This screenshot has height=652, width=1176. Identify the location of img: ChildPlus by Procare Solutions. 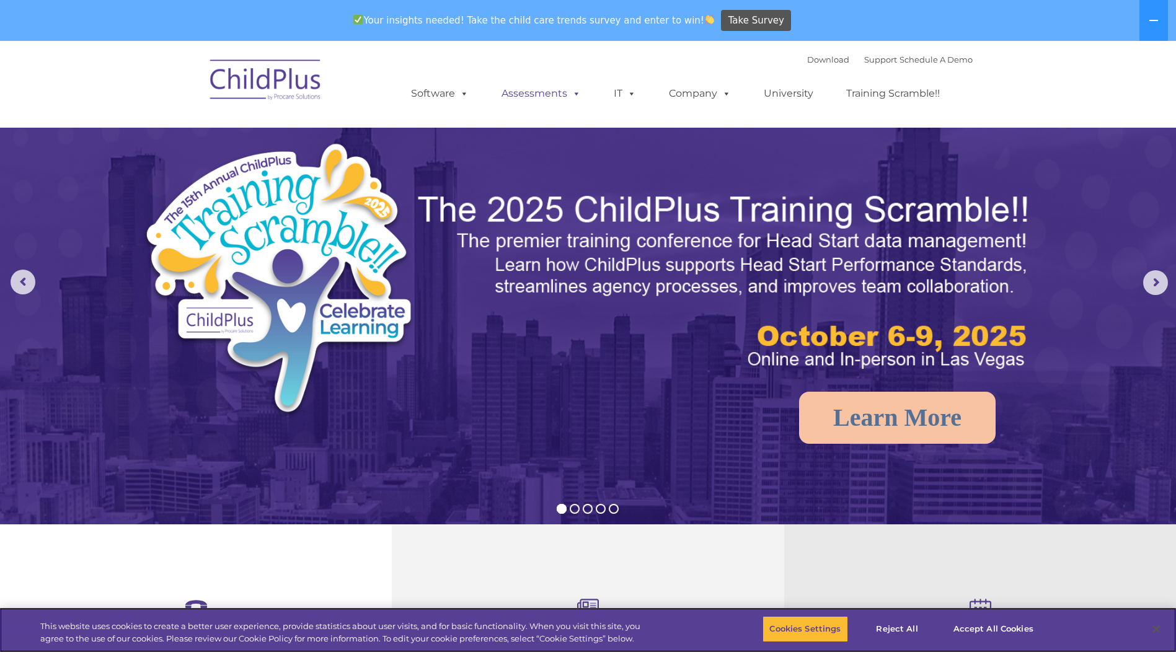
(266, 82).